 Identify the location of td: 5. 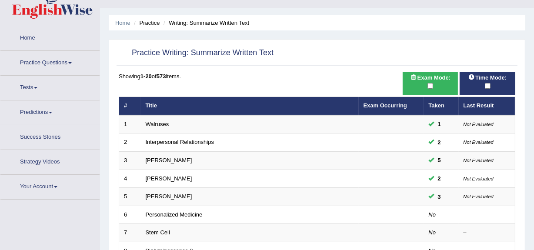
(130, 197).